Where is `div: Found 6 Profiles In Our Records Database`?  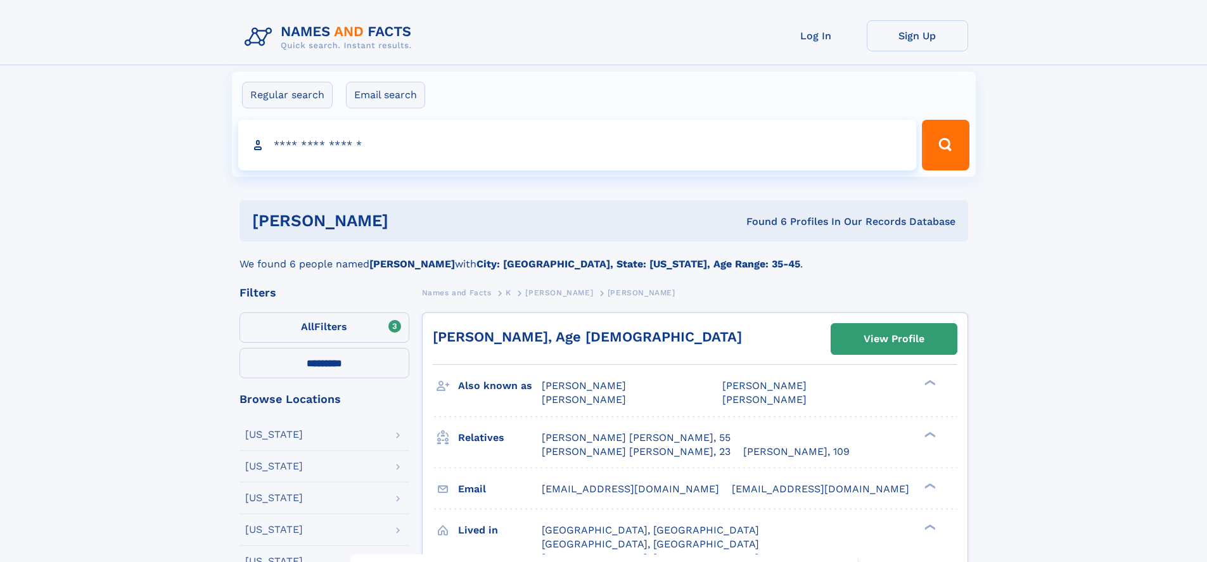 div: Found 6 Profiles In Our Records Database is located at coordinates (761, 222).